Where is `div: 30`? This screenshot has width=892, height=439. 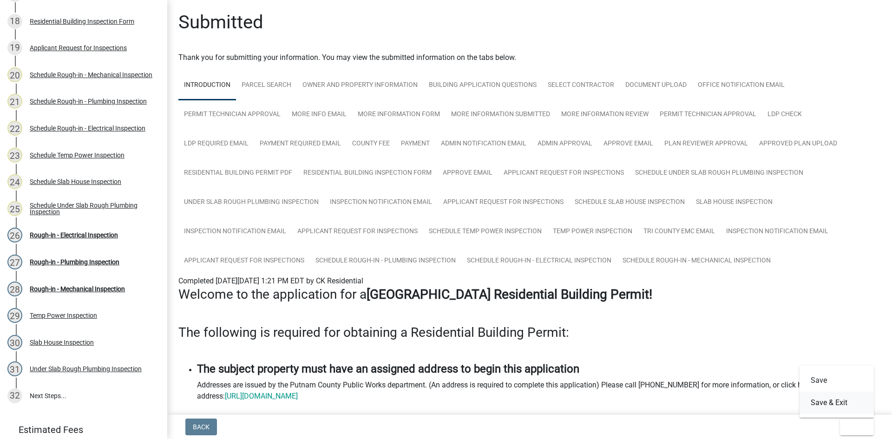 div: 30 is located at coordinates (15, 342).